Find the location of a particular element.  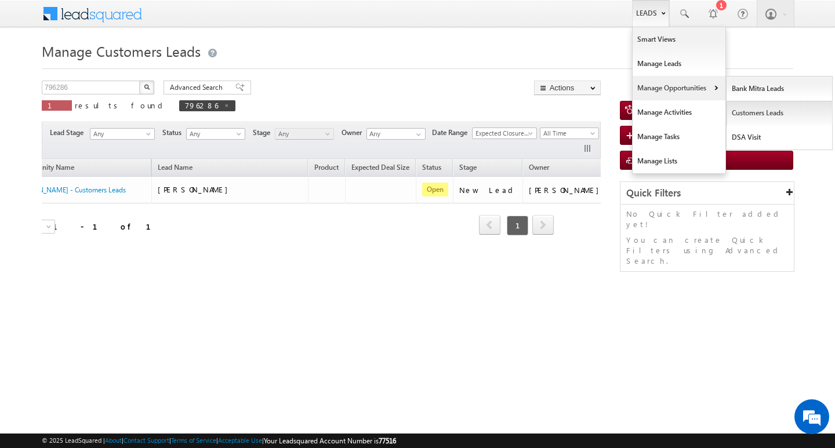

a: next is located at coordinates (543, 226).